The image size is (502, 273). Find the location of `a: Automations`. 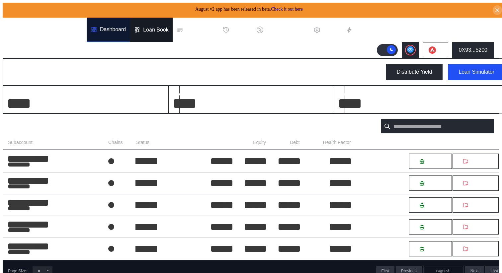

a: Automations is located at coordinates (365, 30).